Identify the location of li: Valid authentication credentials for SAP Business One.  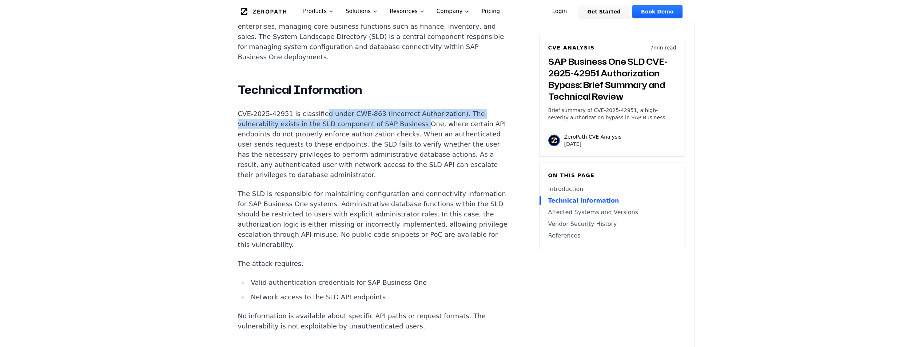
(379, 283).